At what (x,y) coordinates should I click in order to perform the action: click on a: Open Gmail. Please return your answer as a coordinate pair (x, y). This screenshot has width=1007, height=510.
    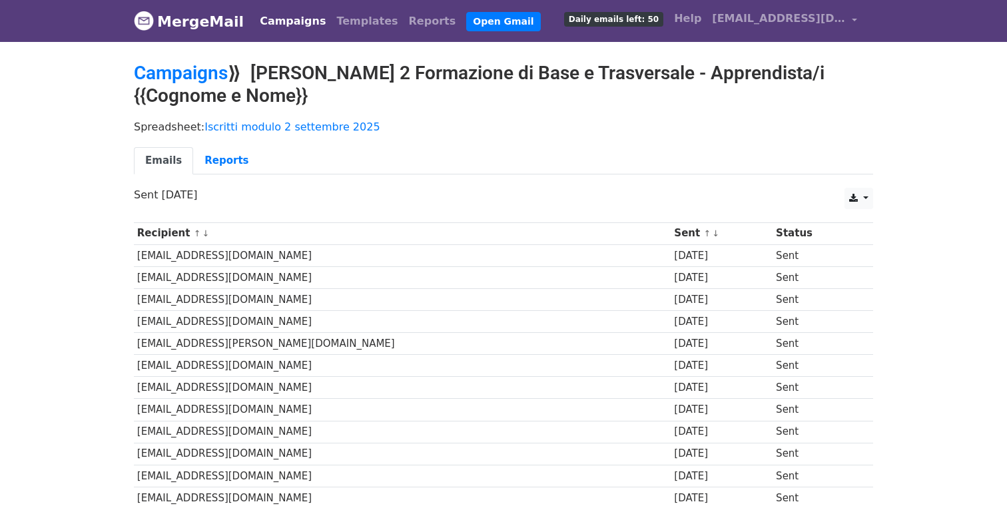
    Looking at the image, I should click on (503, 21).